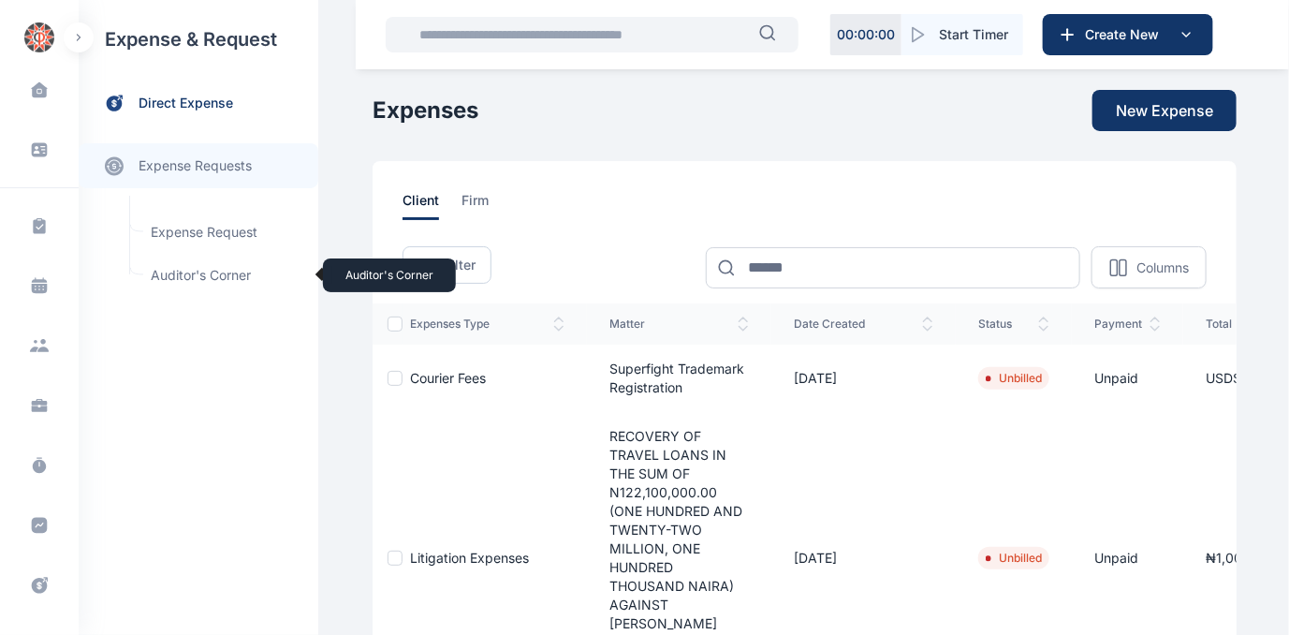 The height and width of the screenshot is (635, 1289). Describe the element at coordinates (487, 324) in the screenshot. I see `span: expenses type` at that location.